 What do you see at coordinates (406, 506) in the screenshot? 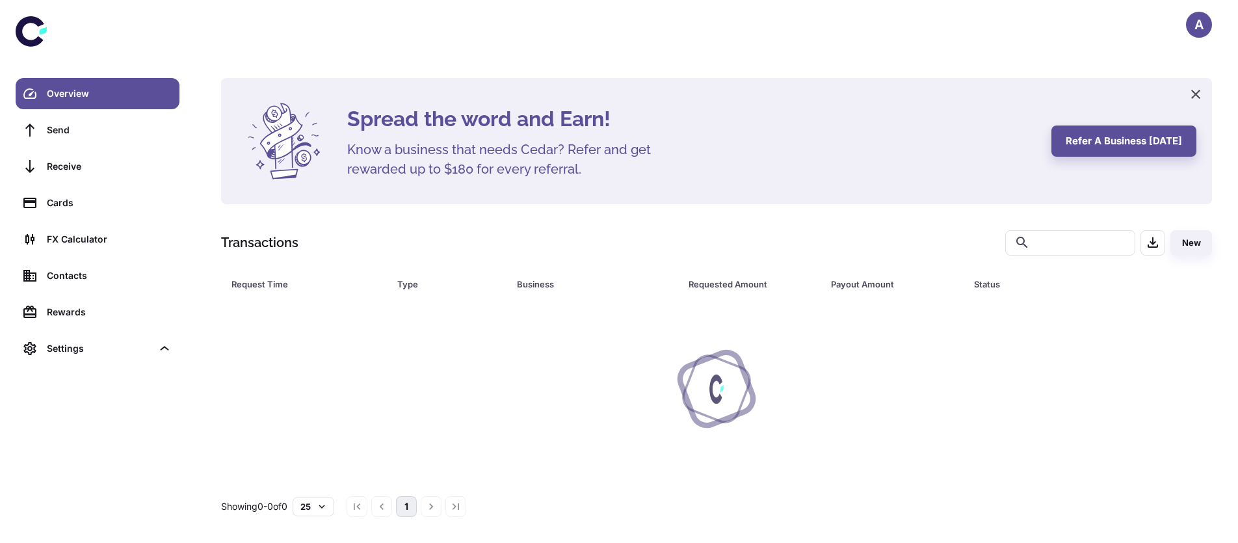
I see `button: page 1` at bounding box center [406, 506].